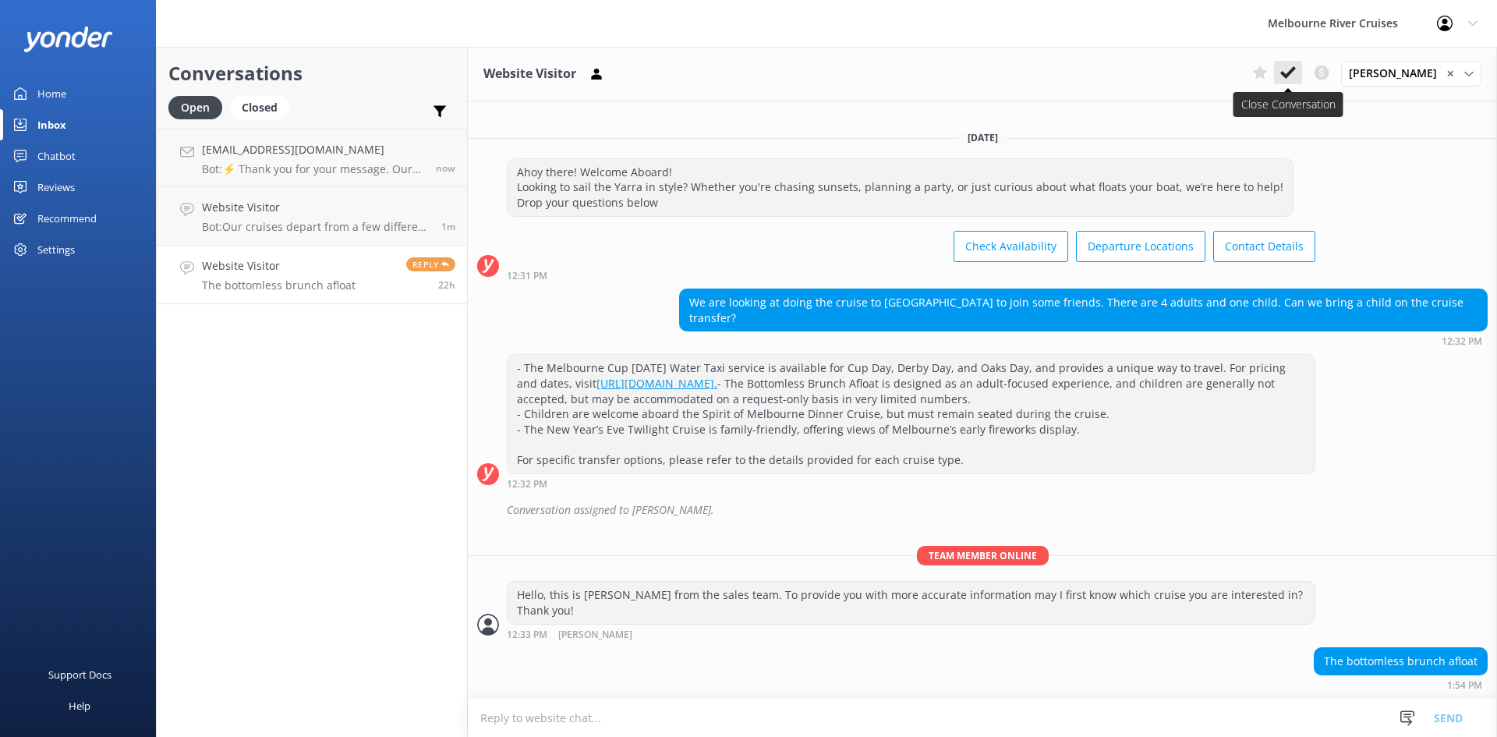  Describe the element at coordinates (1412, 73) in the screenshot. I see `div: Assign User` at that location.